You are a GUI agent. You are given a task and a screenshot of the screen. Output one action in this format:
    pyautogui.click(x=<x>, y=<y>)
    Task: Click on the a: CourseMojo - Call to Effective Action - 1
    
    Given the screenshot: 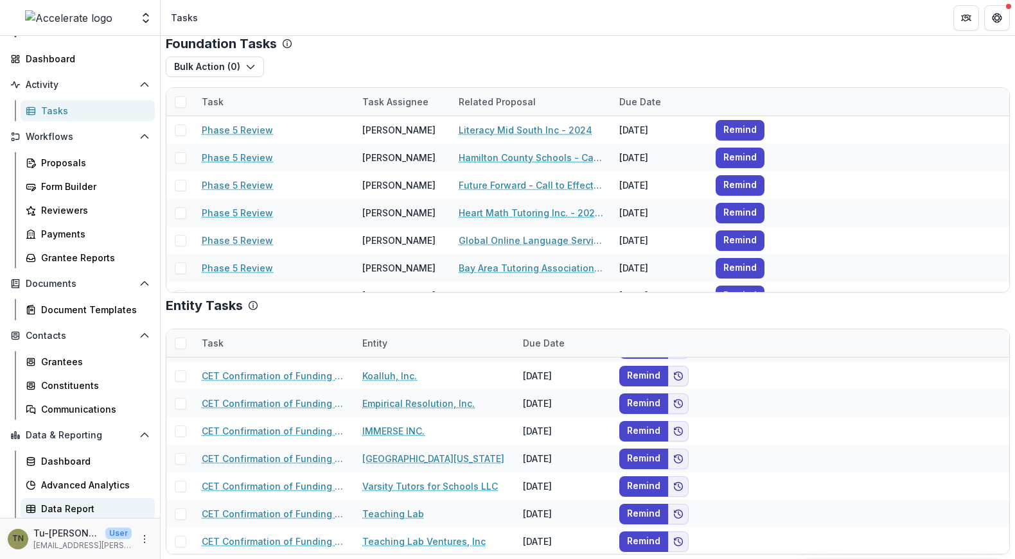 What is the action you would take?
    pyautogui.click(x=531, y=295)
    